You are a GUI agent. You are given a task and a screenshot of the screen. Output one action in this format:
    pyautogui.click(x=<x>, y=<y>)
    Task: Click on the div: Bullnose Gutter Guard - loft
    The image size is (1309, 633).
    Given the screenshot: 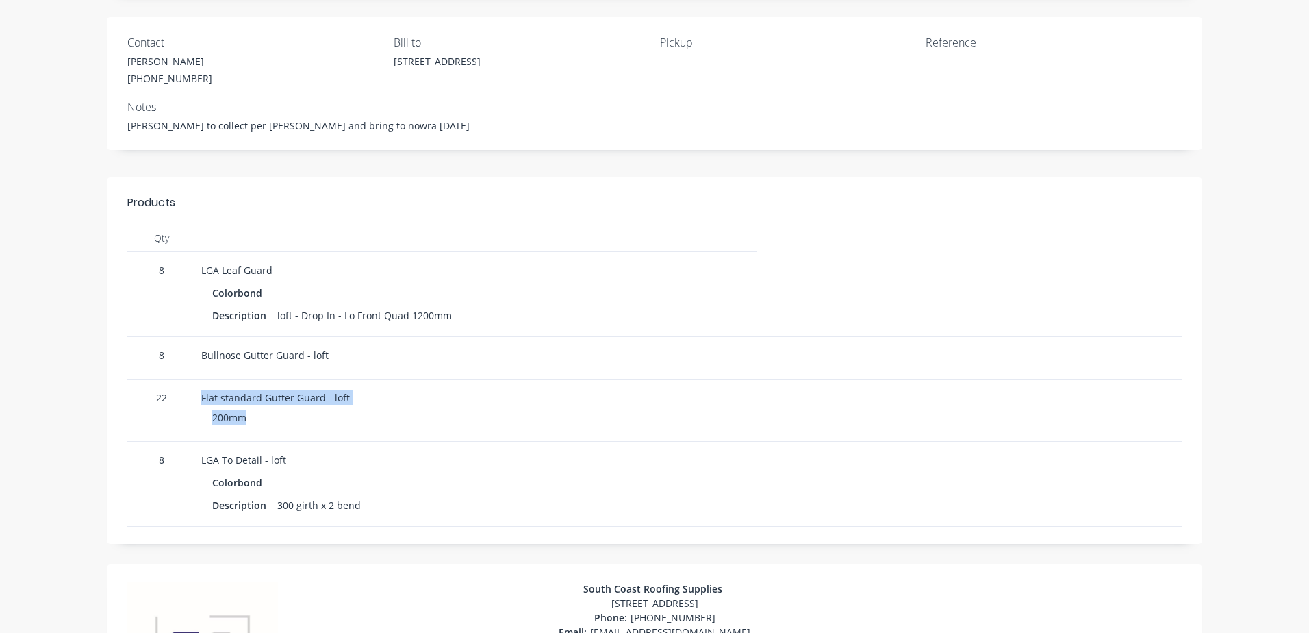 What is the action you would take?
    pyautogui.click(x=477, y=355)
    